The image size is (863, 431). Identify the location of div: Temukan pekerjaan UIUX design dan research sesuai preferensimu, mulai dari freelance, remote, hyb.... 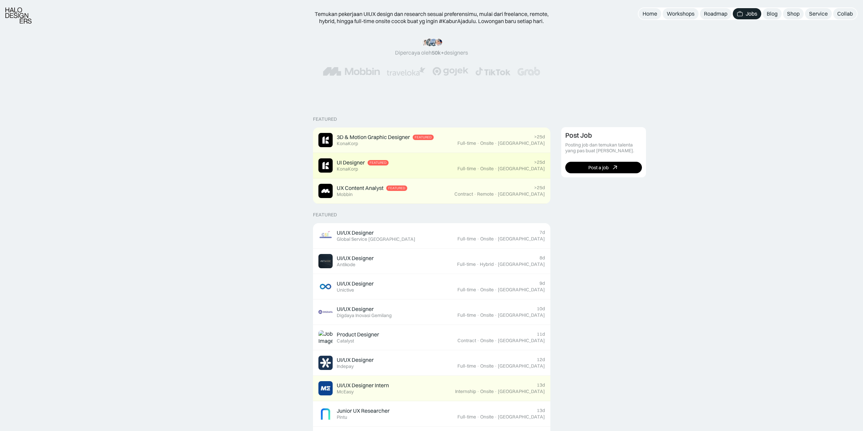
(432, 18).